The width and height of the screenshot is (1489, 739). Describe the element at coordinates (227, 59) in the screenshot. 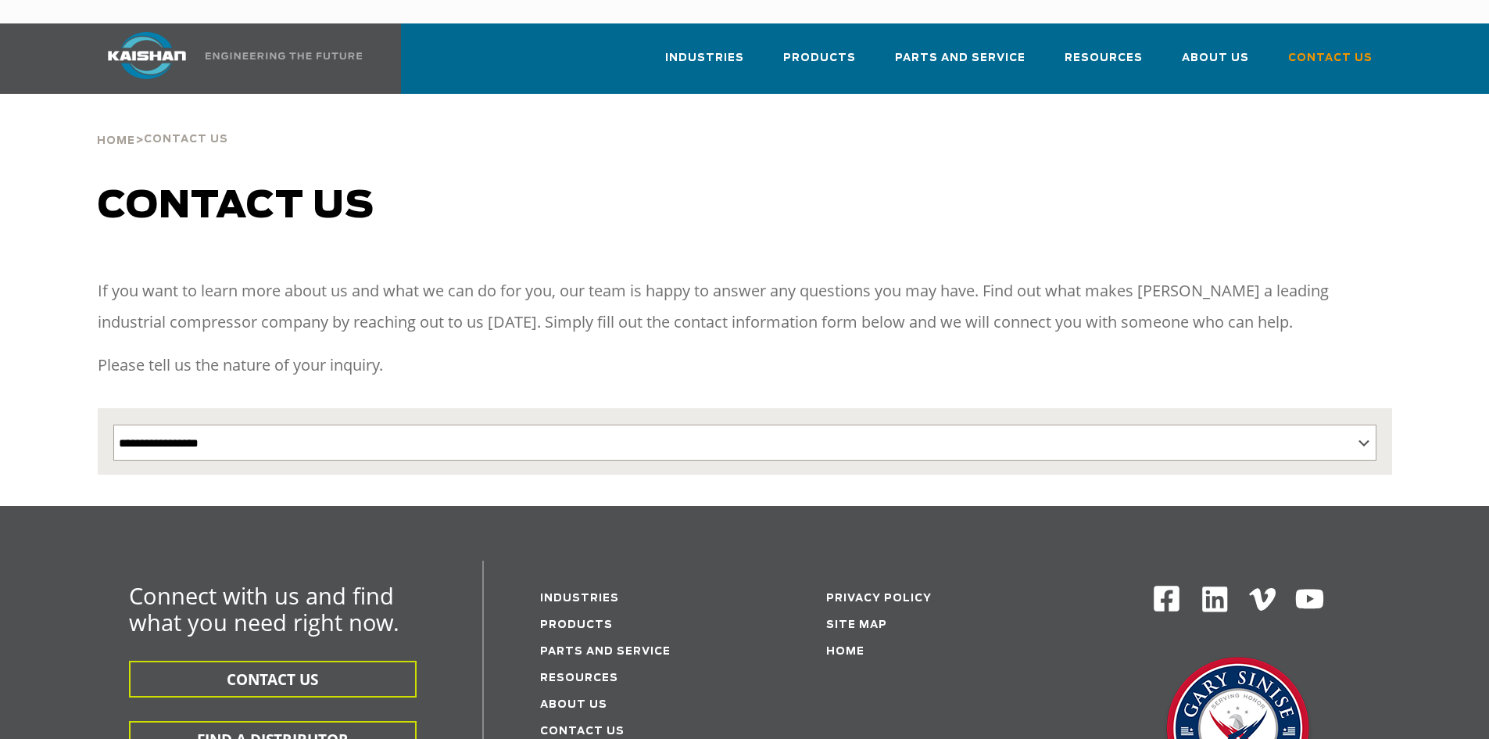

I see `a: Kaishan USA` at that location.